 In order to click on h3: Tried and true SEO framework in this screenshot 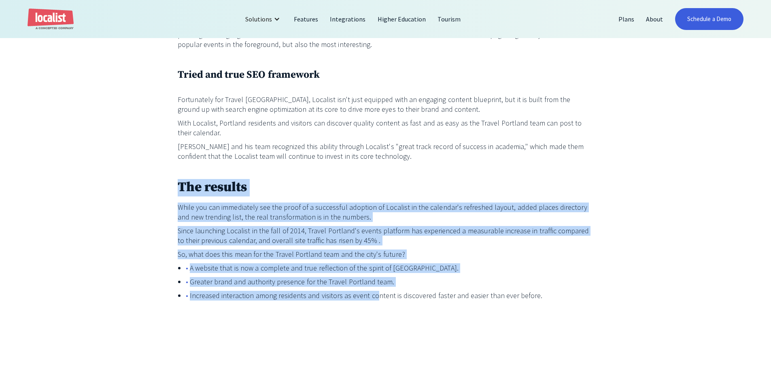, I will do `click(386, 75)`.